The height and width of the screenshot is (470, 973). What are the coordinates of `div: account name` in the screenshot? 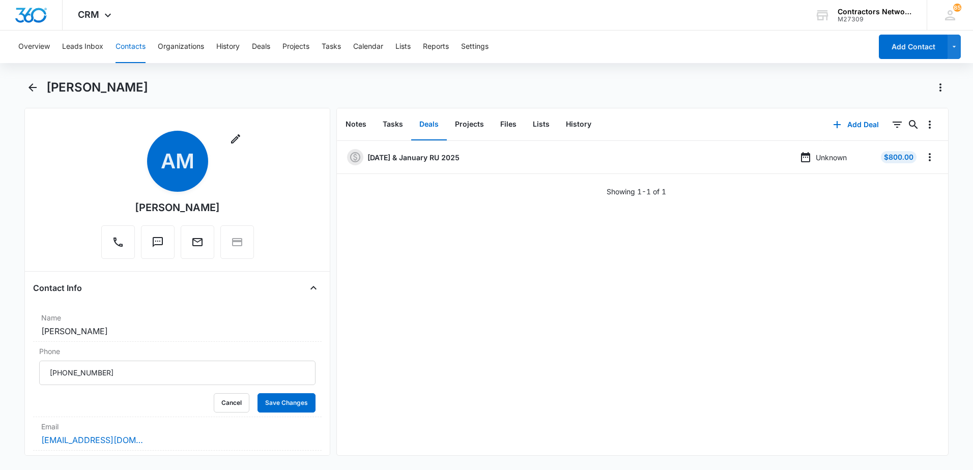 It's located at (875, 12).